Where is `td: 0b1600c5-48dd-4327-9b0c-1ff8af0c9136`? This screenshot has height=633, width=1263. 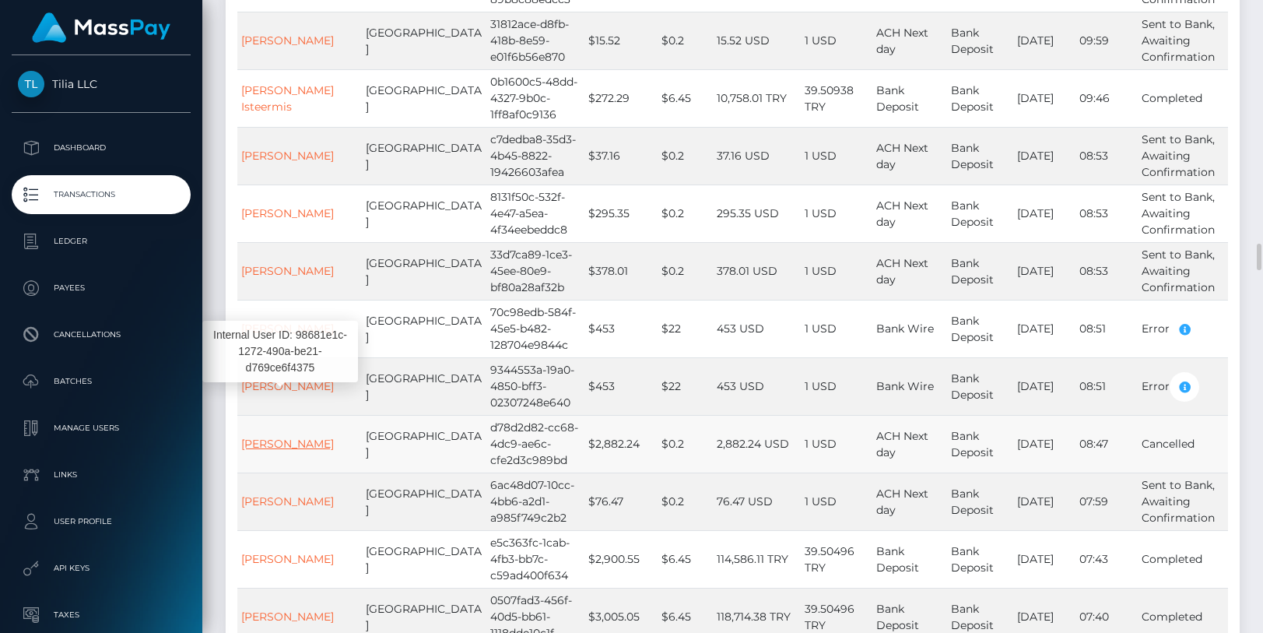
td: 0b1600c5-48dd-4327-9b0c-1ff8af0c9136 is located at coordinates (536, 98).